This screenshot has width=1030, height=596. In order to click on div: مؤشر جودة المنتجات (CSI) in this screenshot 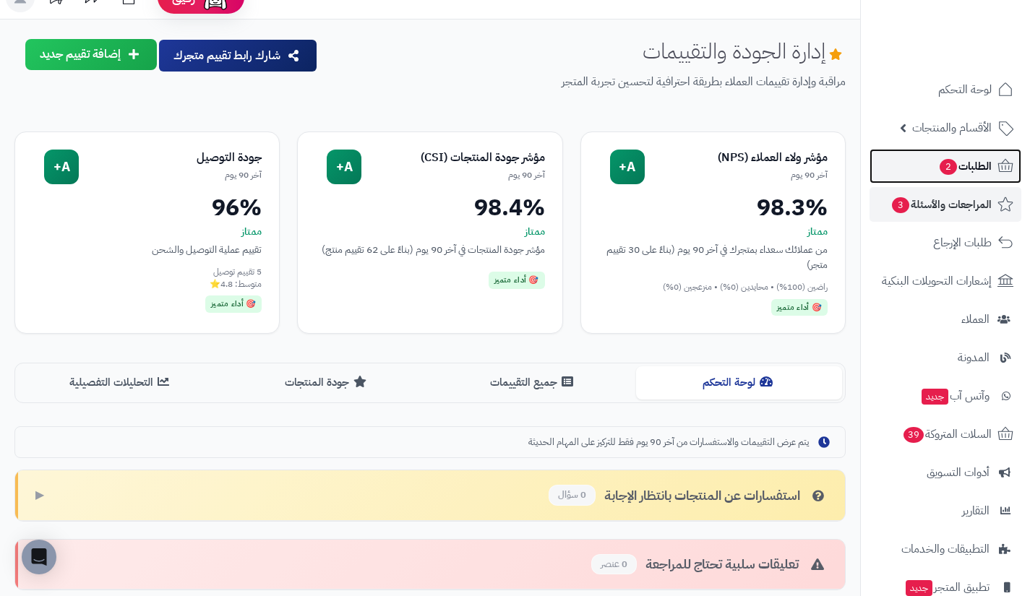, I will do `click(452, 158)`.